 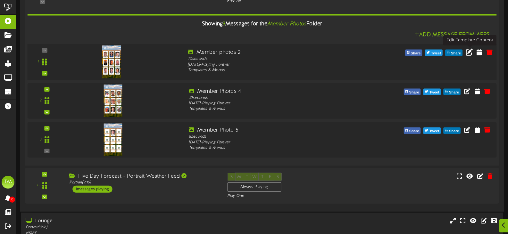 I want to click on div: Lounge, so click(x=121, y=221).